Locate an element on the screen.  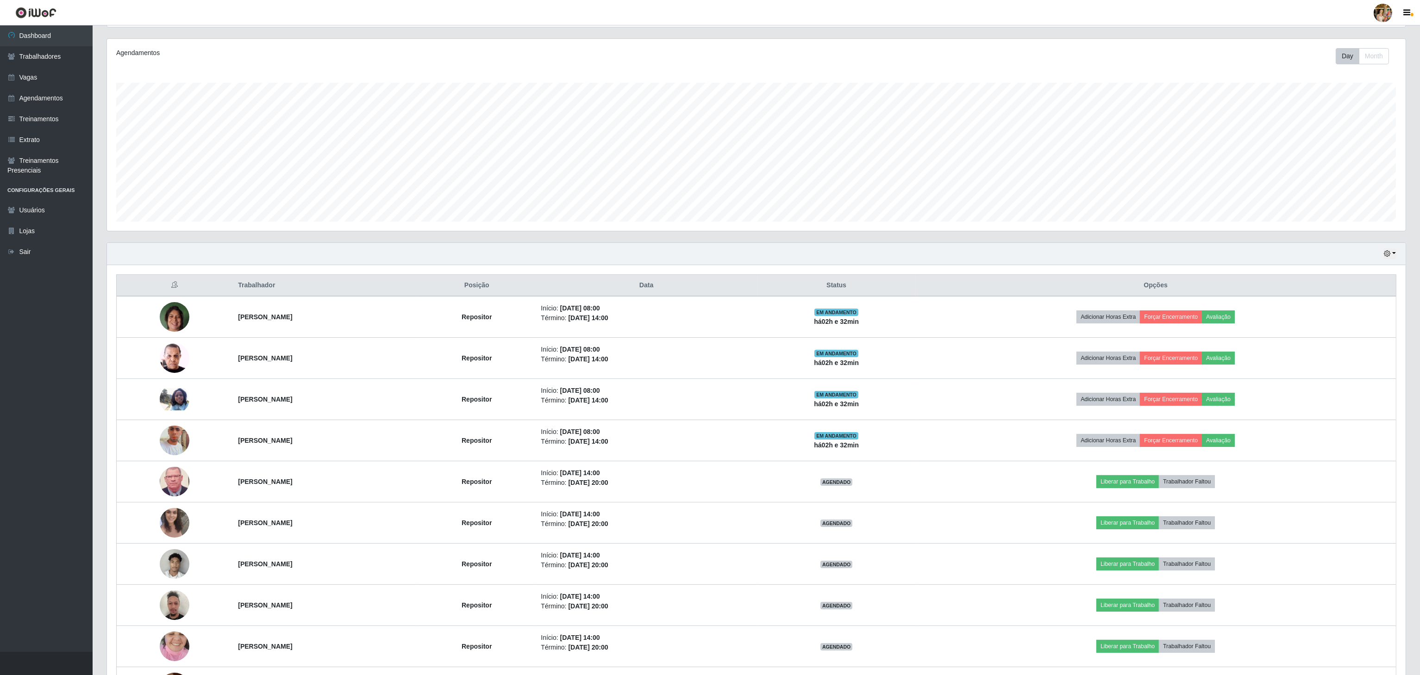
img: 1754019578027.jpeg is located at coordinates (175, 441).